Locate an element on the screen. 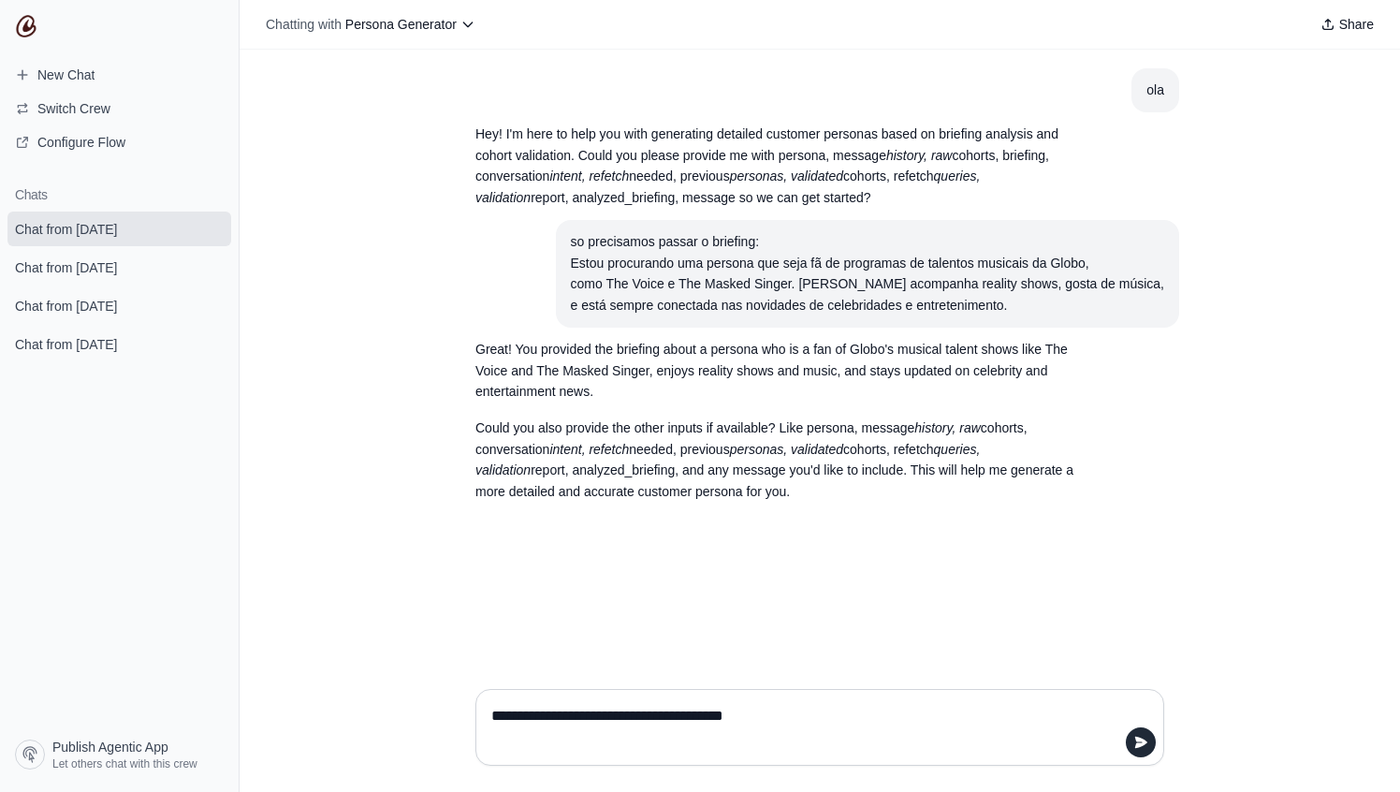 This screenshot has width=1400, height=792. span: Let others chat with this crew is located at coordinates (125, 764).